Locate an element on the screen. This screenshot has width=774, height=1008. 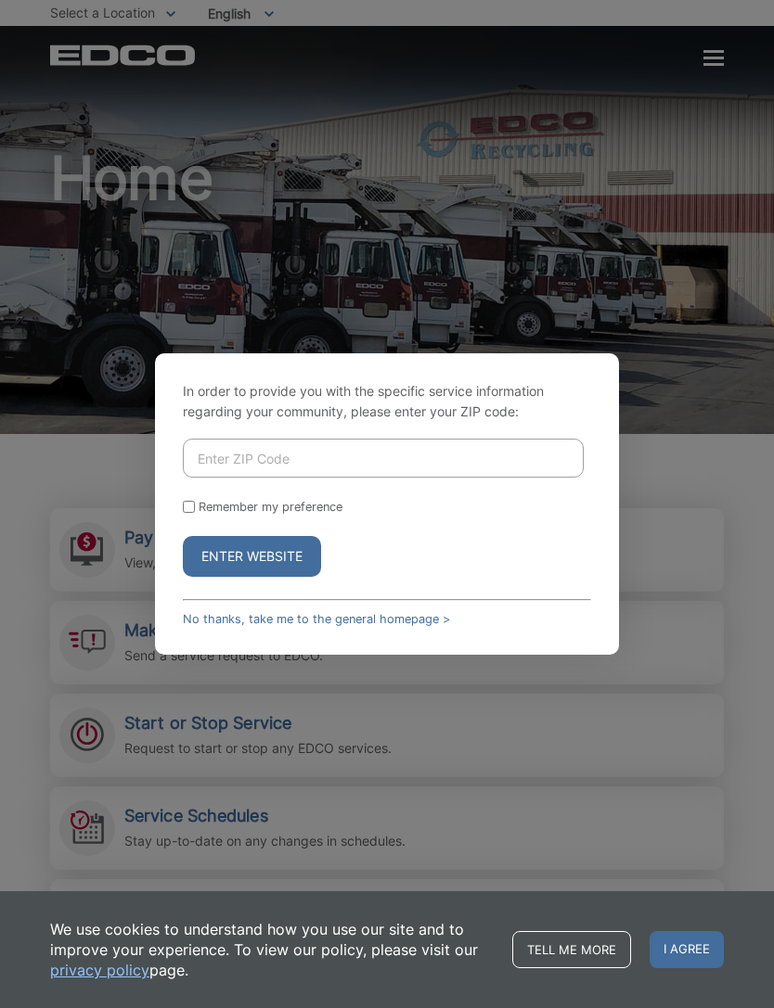
a: Tell me more is located at coordinates (572, 950).